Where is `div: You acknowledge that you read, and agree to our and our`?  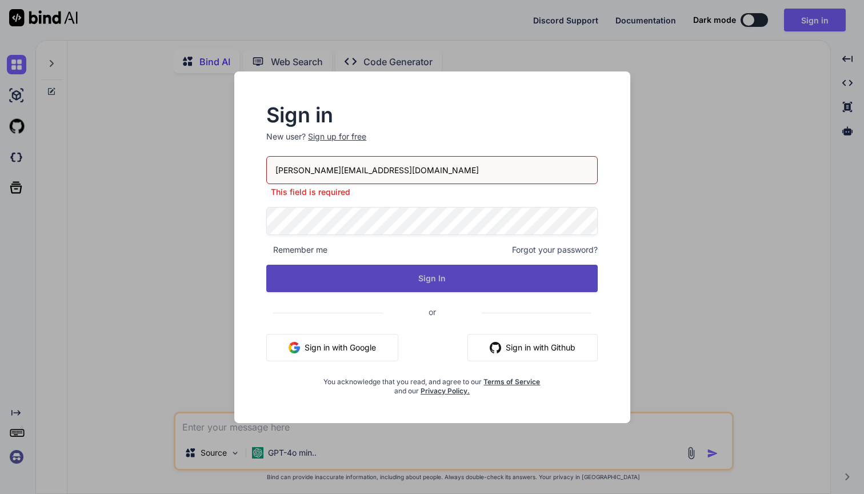 div: You acknowledge that you read, and agree to our and our is located at coordinates (432, 383).